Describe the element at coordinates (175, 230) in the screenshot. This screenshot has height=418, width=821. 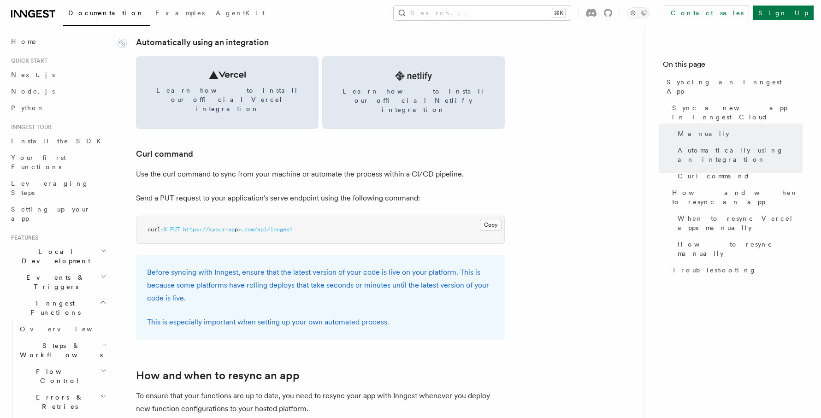
I see `span: PUT` at that location.